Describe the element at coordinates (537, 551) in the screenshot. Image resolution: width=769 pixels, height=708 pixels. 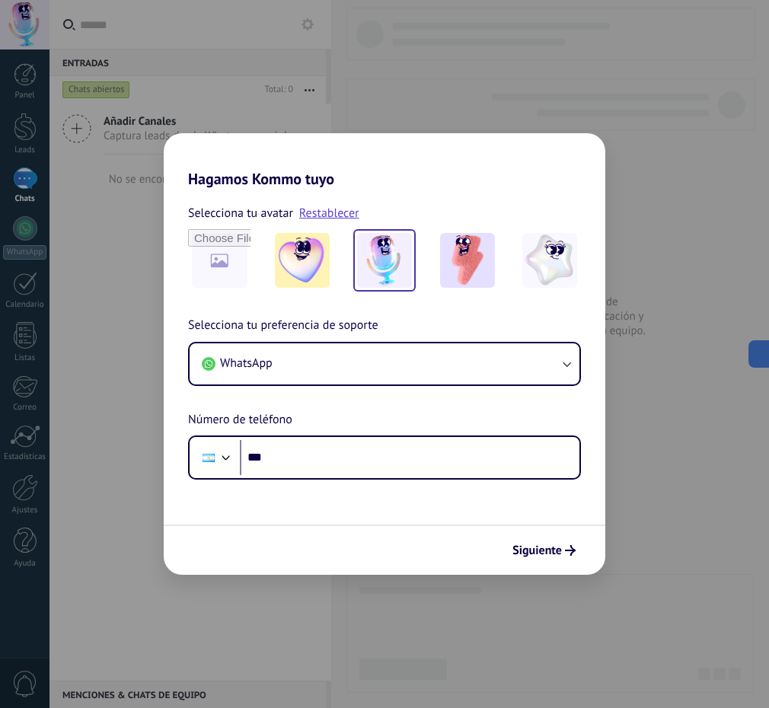
I see `span: Siguiente` at that location.